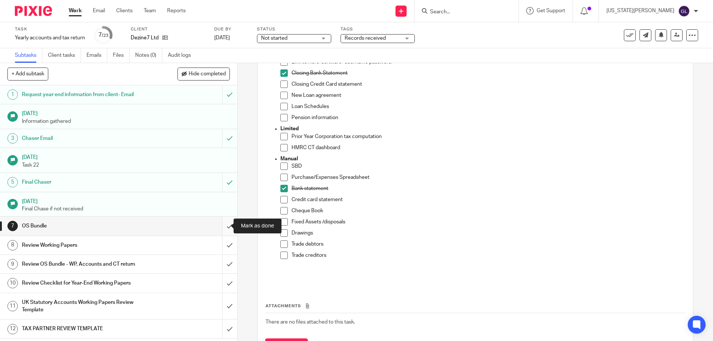 The width and height of the screenshot is (713, 341). What do you see at coordinates (105, 35) in the screenshot?
I see `small: /23` at bounding box center [105, 35].